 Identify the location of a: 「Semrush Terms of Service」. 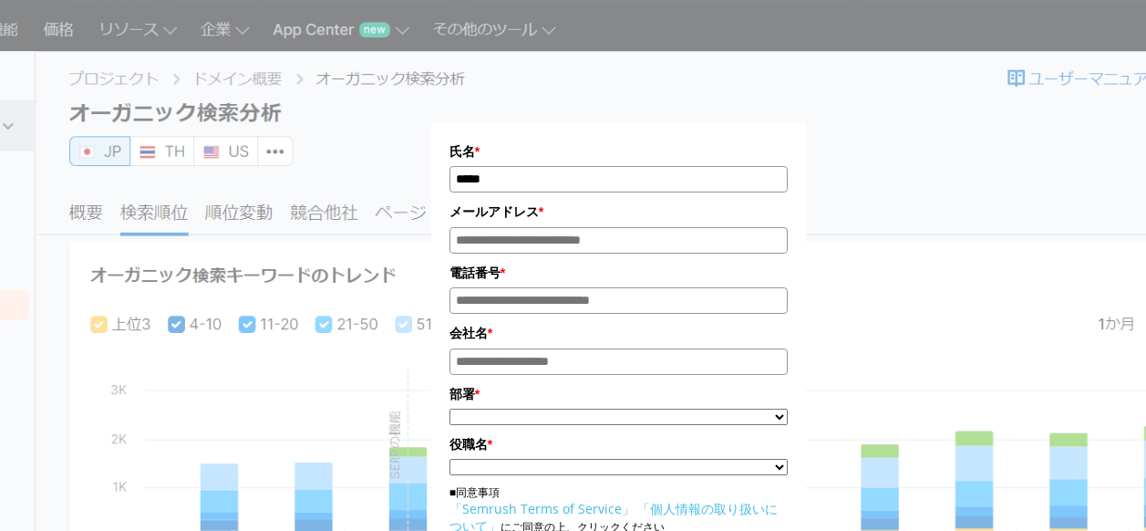
(542, 508).